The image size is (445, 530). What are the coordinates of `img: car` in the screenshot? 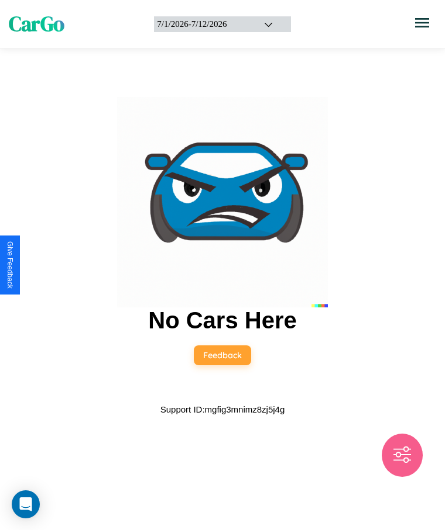 It's located at (222, 202).